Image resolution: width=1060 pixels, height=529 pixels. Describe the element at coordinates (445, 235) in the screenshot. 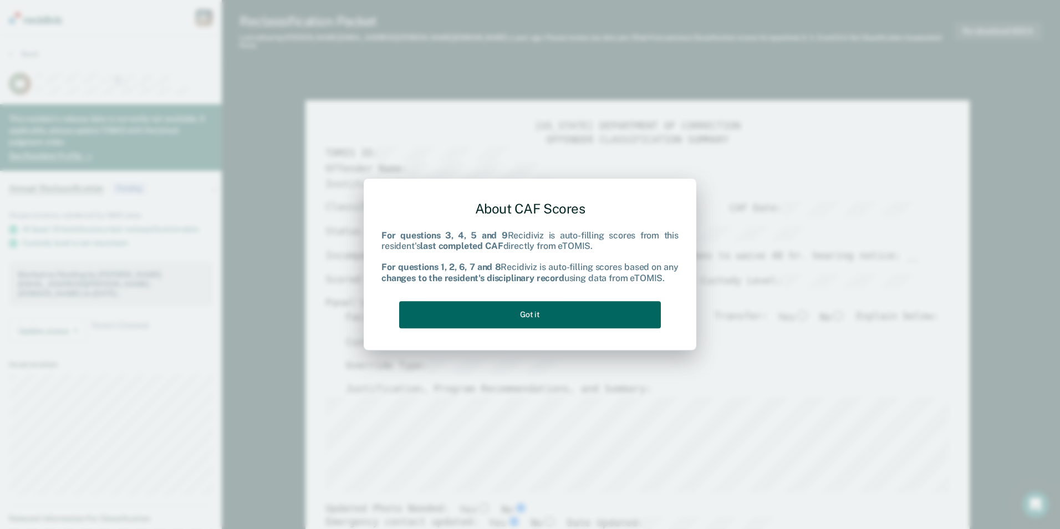

I see `b: For questions 3, 4, 5 and 9` at that location.